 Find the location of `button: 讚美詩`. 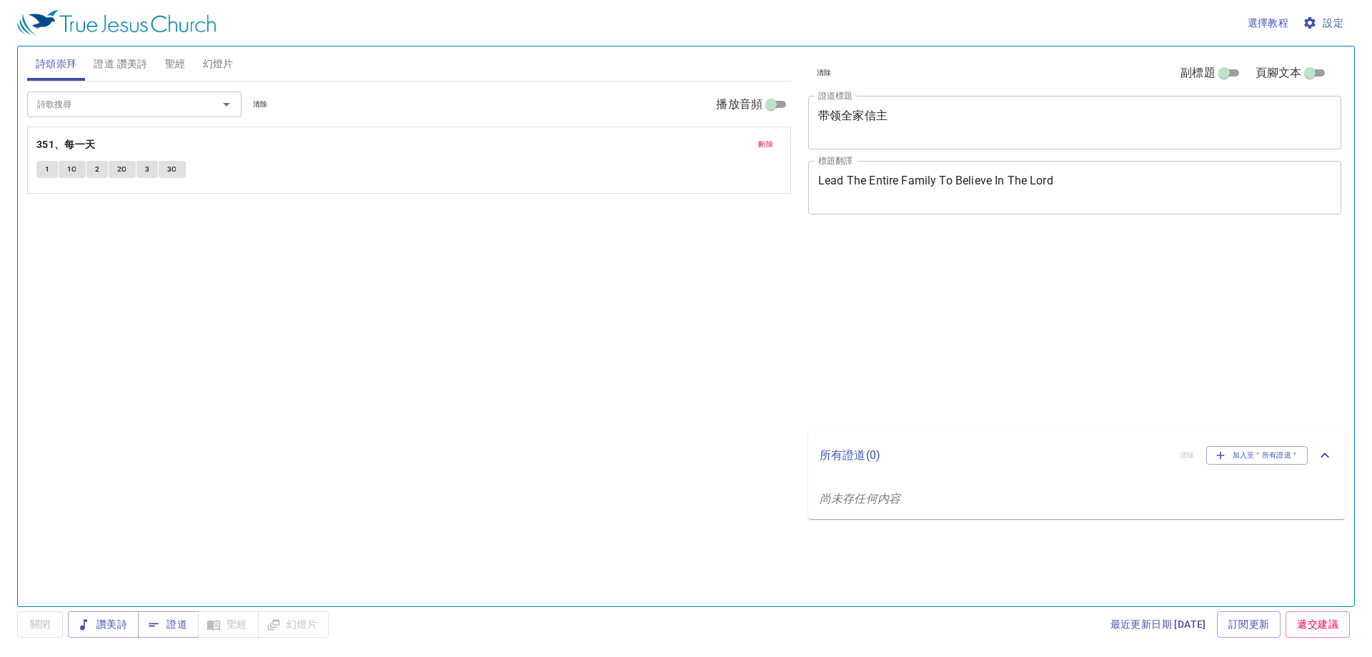

button: 讚美詩 is located at coordinates (103, 624).